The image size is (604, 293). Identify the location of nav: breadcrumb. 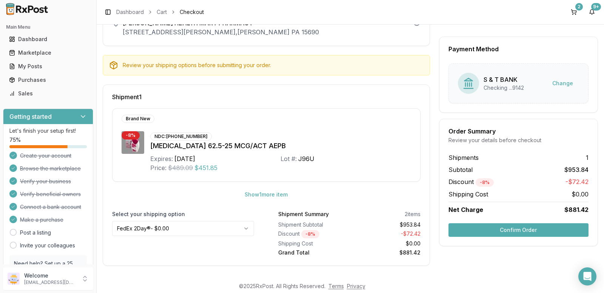
(160, 12).